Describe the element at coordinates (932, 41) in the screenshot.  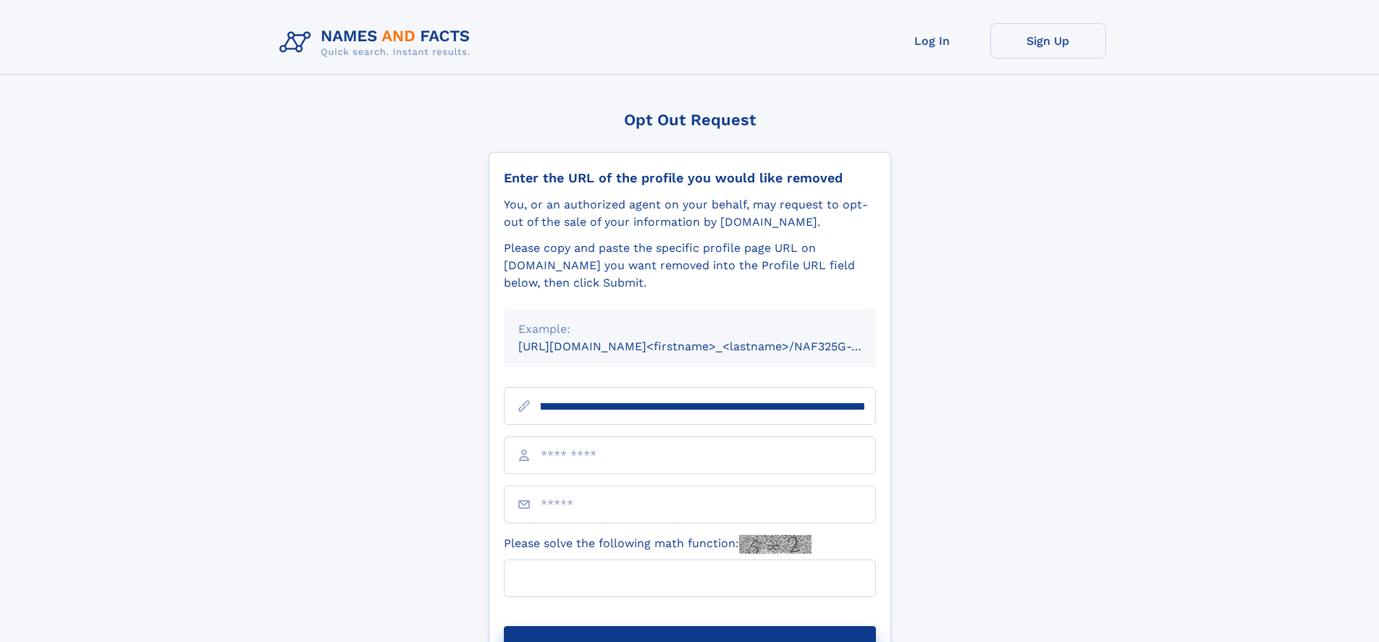
I see `a: Log In` at that location.